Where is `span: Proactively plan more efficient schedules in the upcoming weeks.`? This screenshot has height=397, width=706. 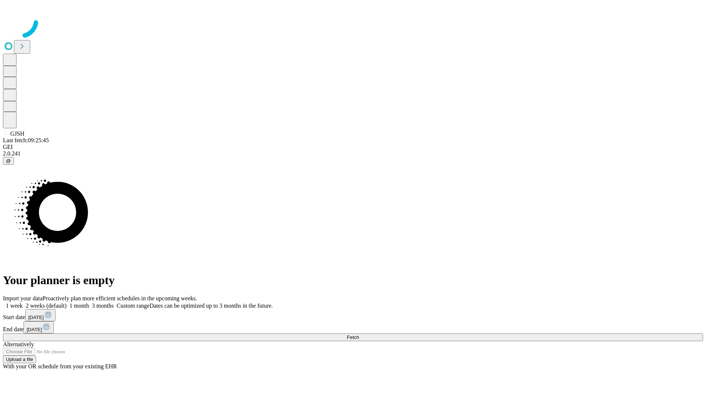
span: Proactively plan more efficient schedules in the upcoming weeks. is located at coordinates (120, 298).